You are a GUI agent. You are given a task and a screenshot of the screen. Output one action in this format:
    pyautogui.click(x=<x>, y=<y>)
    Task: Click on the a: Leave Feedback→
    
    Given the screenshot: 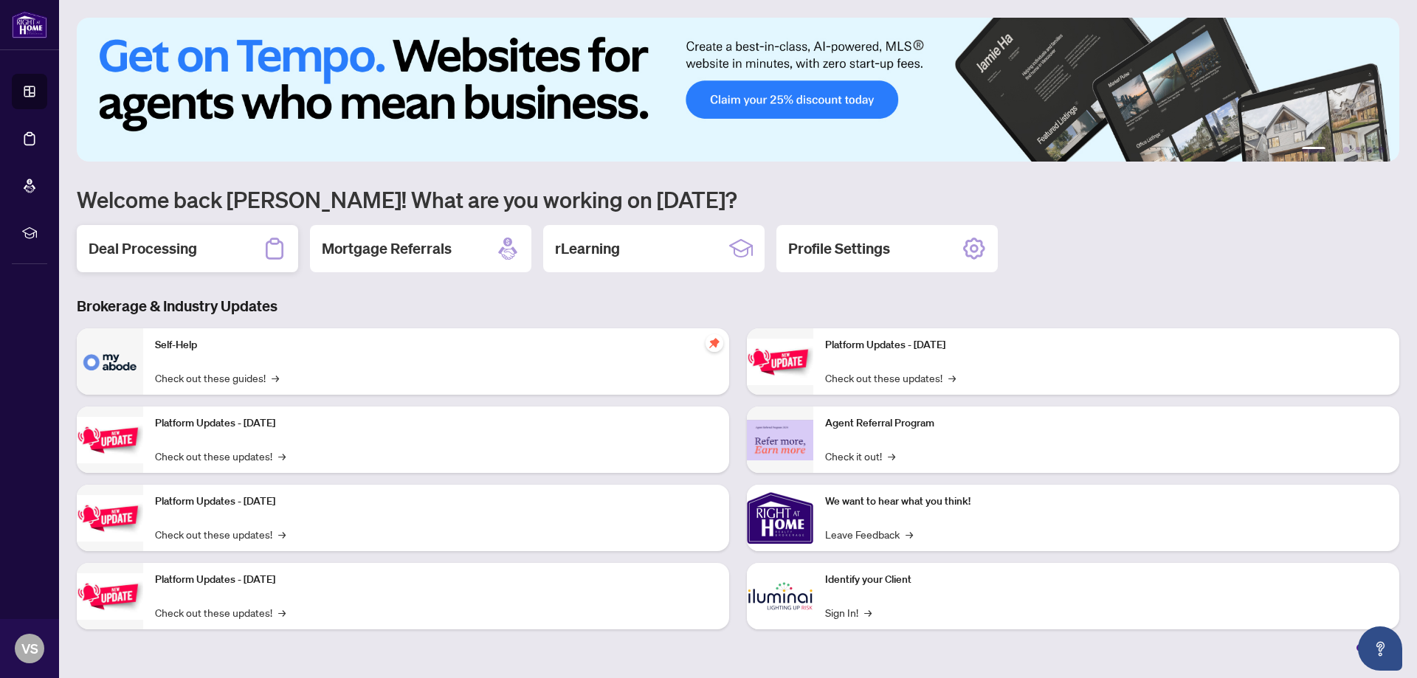 What is the action you would take?
    pyautogui.click(x=869, y=534)
    